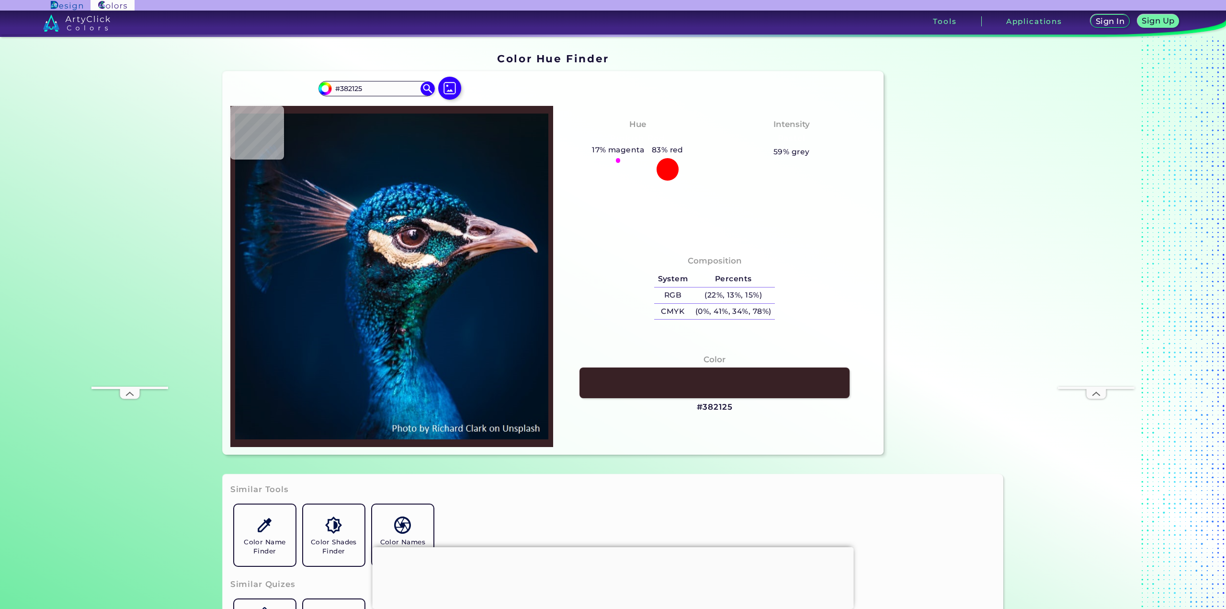  I want to click on a: Color Name Finder, so click(265, 535).